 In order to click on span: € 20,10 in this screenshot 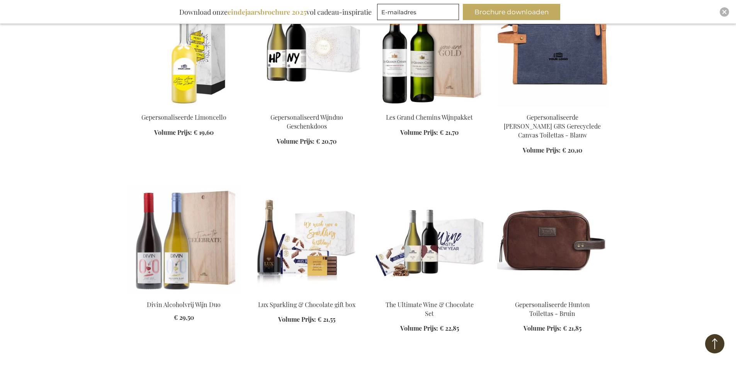, I will do `click(572, 150)`.